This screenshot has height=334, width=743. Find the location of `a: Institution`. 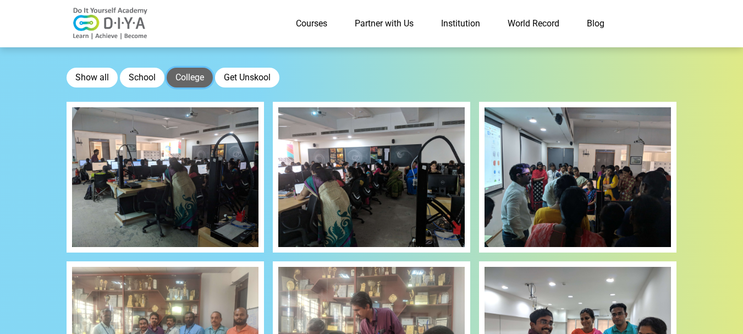

a: Institution is located at coordinates (460, 24).